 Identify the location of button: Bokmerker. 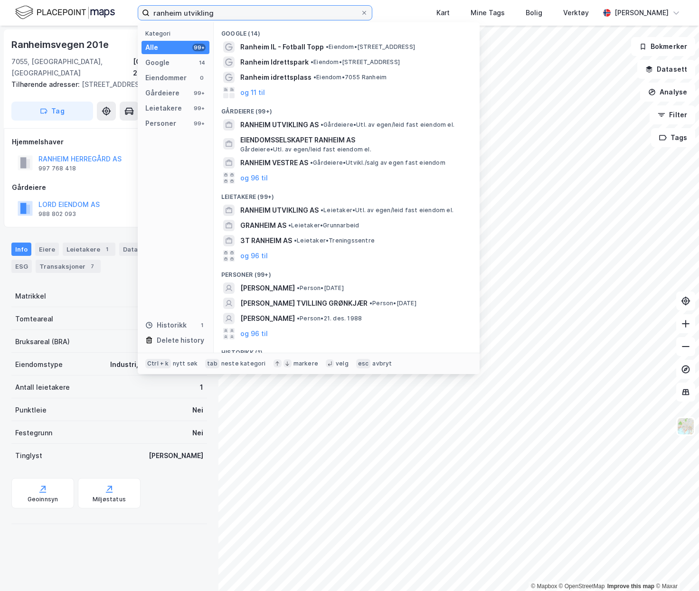
(663, 47).